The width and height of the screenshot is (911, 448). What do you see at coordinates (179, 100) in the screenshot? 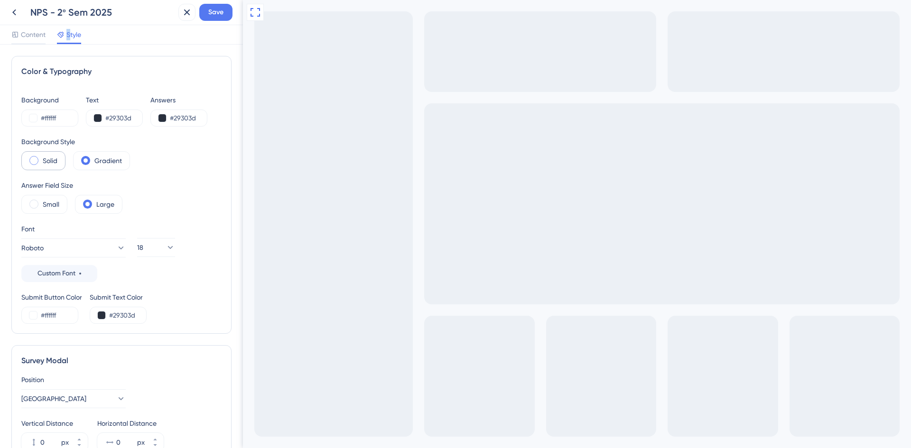
I see `div: Answers` at bounding box center [179, 100].